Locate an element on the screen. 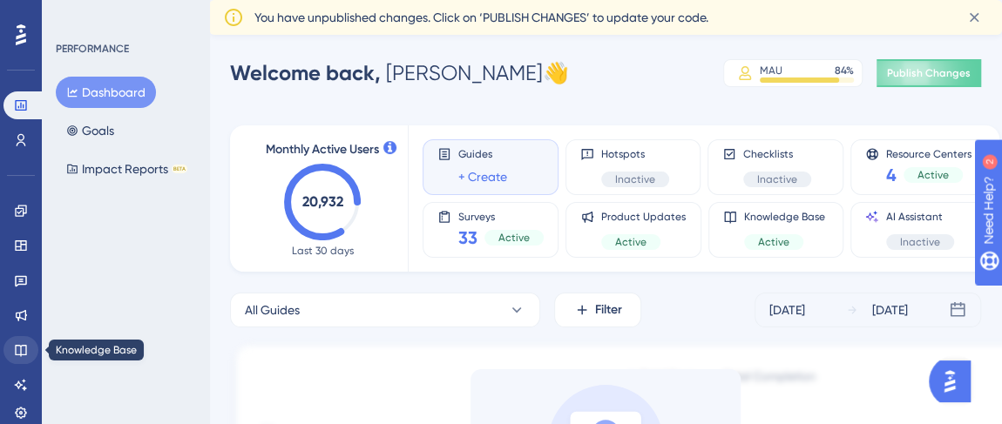 The image size is (1002, 424). div: 84 % is located at coordinates (844, 71).